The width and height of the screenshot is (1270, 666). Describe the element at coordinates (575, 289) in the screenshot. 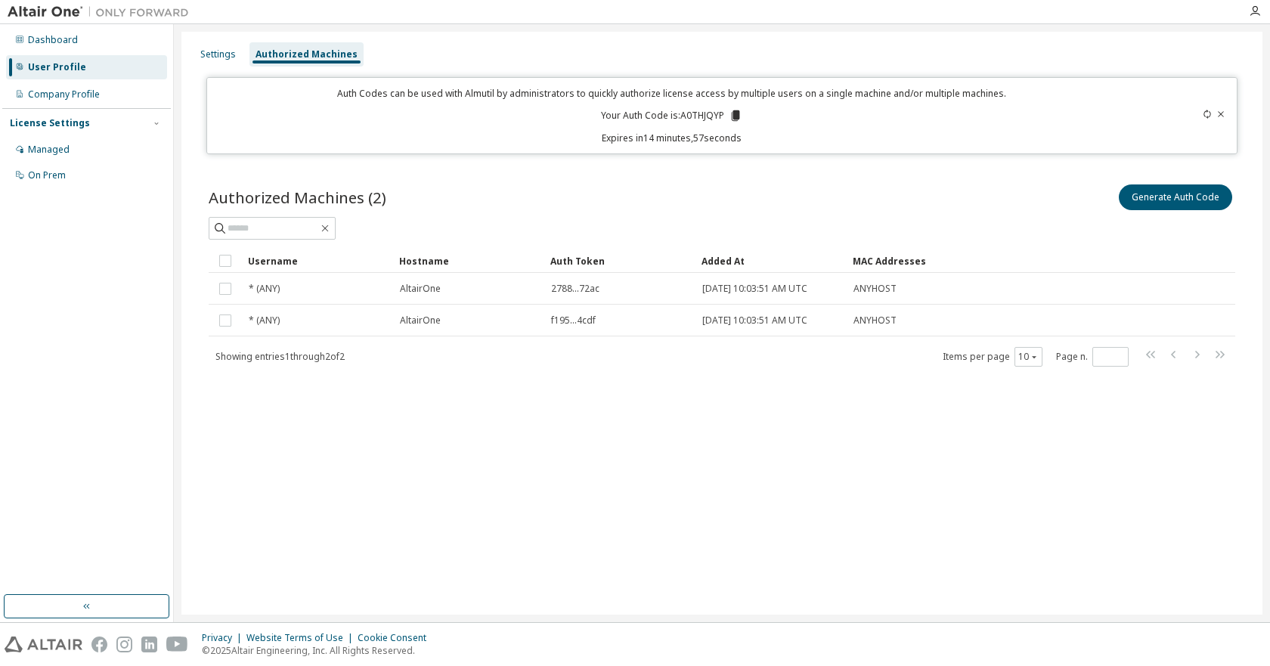

I see `span: 2788...72ac` at that location.